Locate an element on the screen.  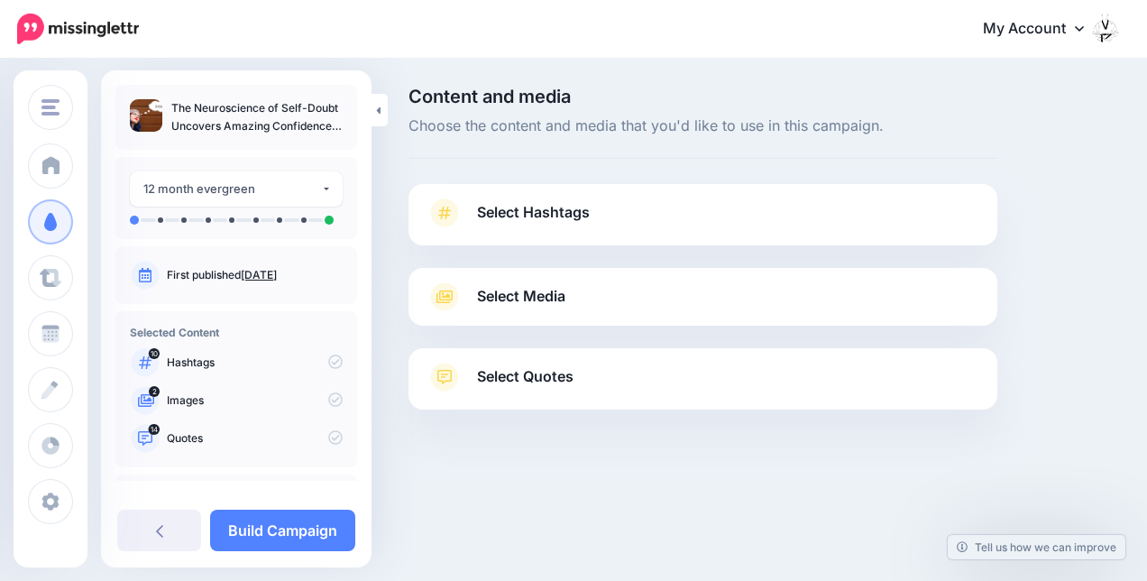
span: 14 is located at coordinates (154, 429).